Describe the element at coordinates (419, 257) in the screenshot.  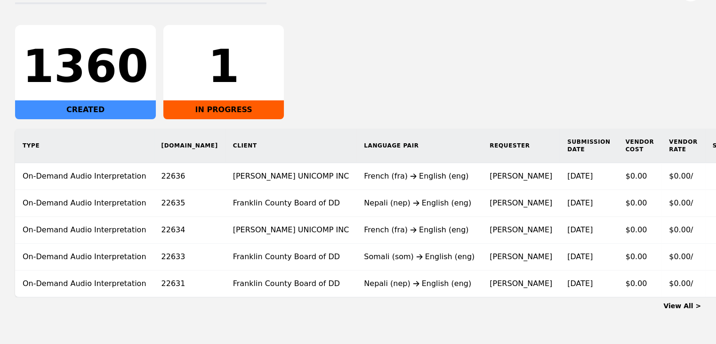
I see `div: Somali (som) English (eng)` at that location.